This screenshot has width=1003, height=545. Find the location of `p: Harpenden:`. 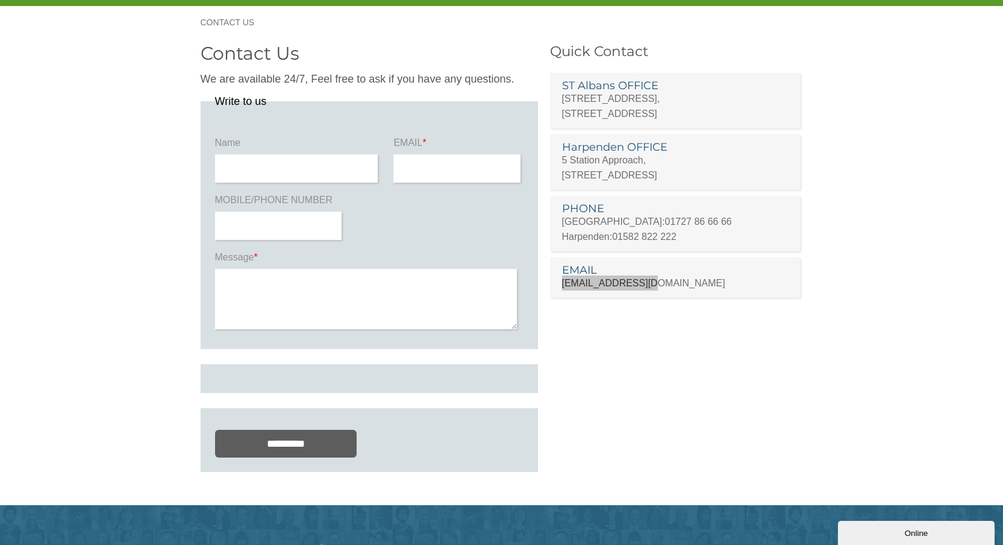

p: Harpenden: is located at coordinates (675, 236).